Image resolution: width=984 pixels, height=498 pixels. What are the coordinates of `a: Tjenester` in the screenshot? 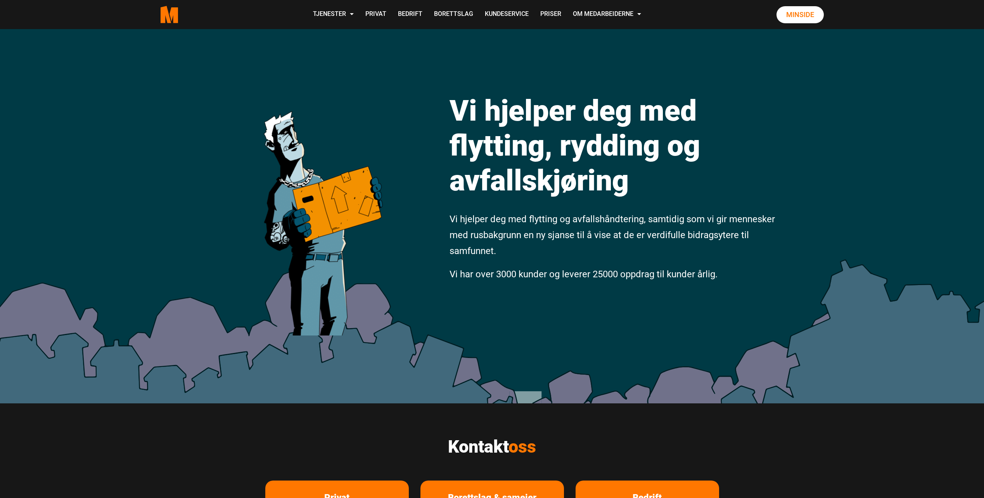 It's located at (333, 14).